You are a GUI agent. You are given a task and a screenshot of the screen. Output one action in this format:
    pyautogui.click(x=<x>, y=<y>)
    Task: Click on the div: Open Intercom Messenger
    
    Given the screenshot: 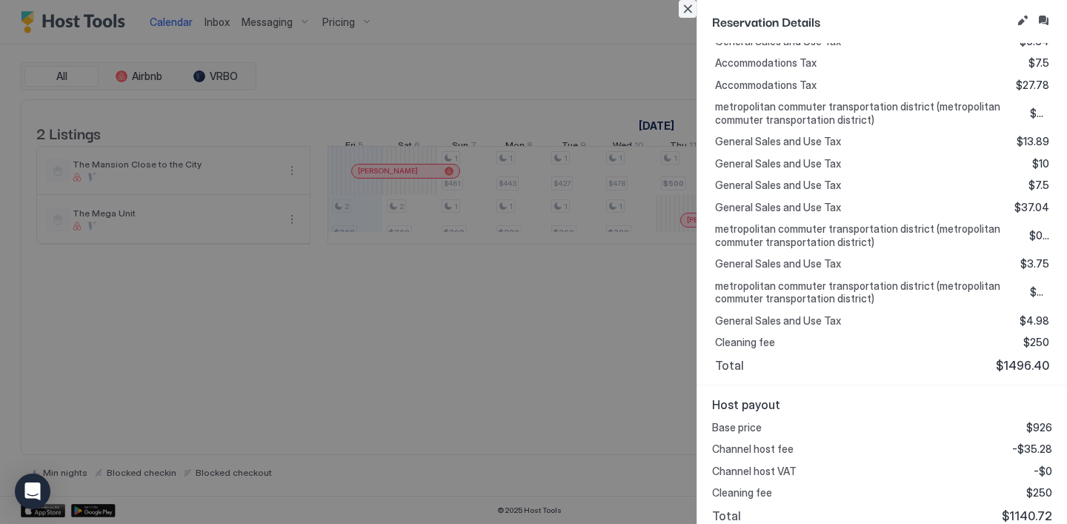 What is the action you would take?
    pyautogui.click(x=33, y=491)
    